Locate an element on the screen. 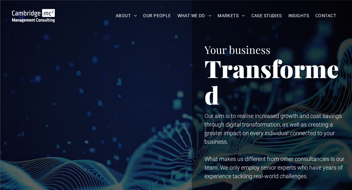  span: What makes us different from other consultancies is our team. We only employ senior experts who h... is located at coordinates (274, 167).